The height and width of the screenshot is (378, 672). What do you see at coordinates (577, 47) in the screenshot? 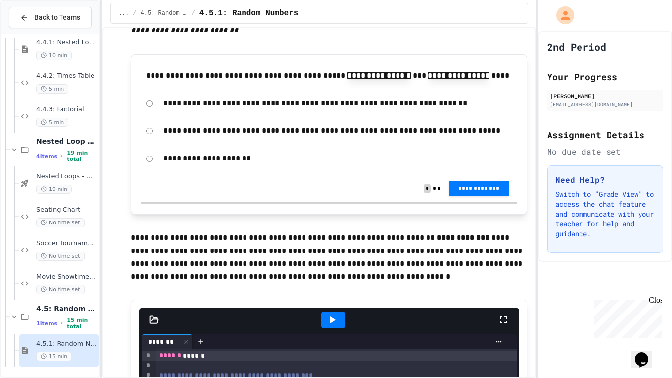
I see `h1: 2nd Period` at bounding box center [577, 47].